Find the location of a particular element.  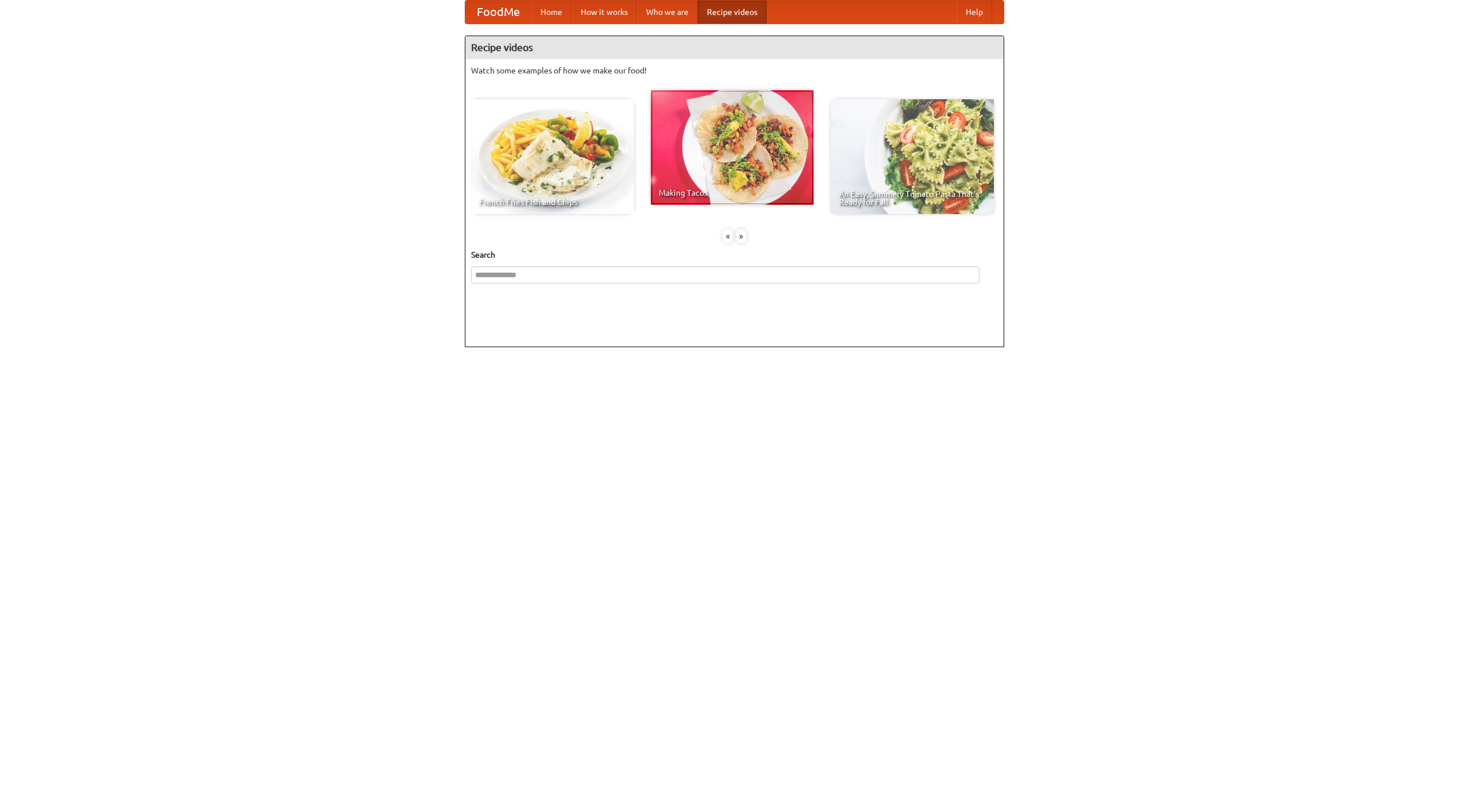

a: An Easy, Summery Tomato Pasta That's Ready for Fall is located at coordinates (913, 157).